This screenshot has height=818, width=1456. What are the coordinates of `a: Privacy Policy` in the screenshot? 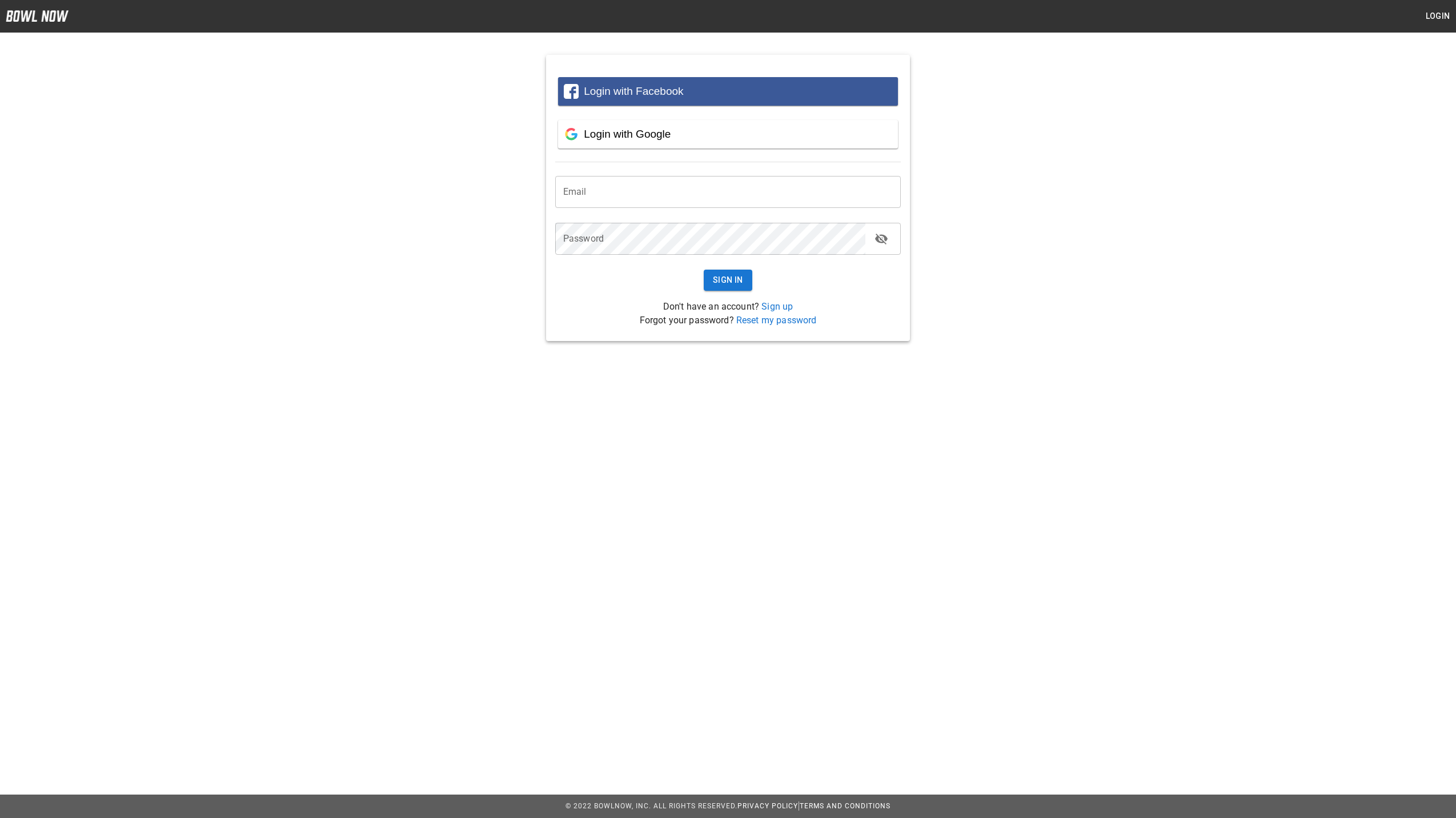 It's located at (768, 806).